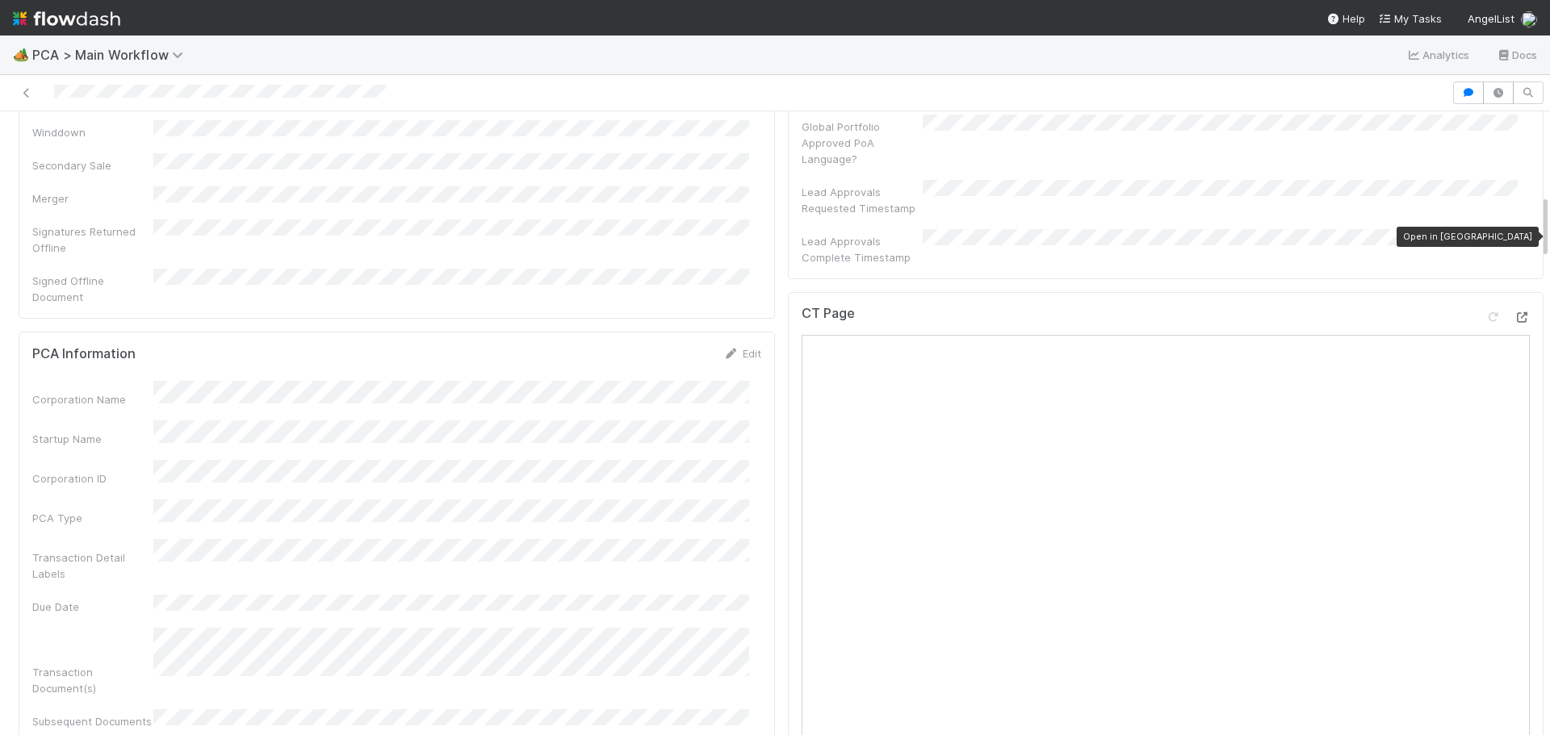  Describe the element at coordinates (862, 143) in the screenshot. I see `div: Global Portfolio Approved PoA Language?` at that location.